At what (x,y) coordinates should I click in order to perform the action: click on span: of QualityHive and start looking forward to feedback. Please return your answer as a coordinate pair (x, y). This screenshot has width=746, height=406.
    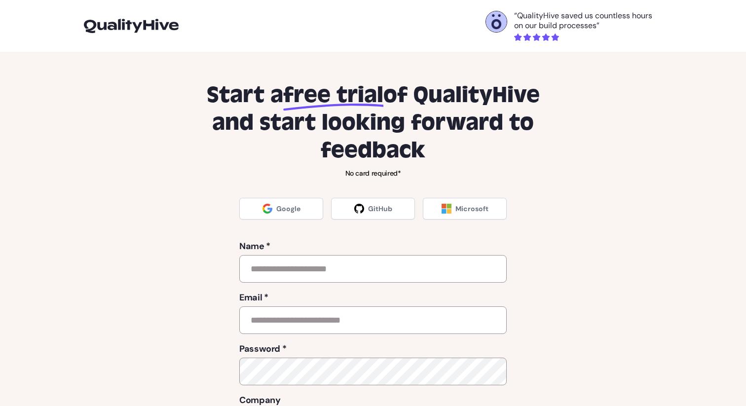
    Looking at the image, I should click on (376, 123).